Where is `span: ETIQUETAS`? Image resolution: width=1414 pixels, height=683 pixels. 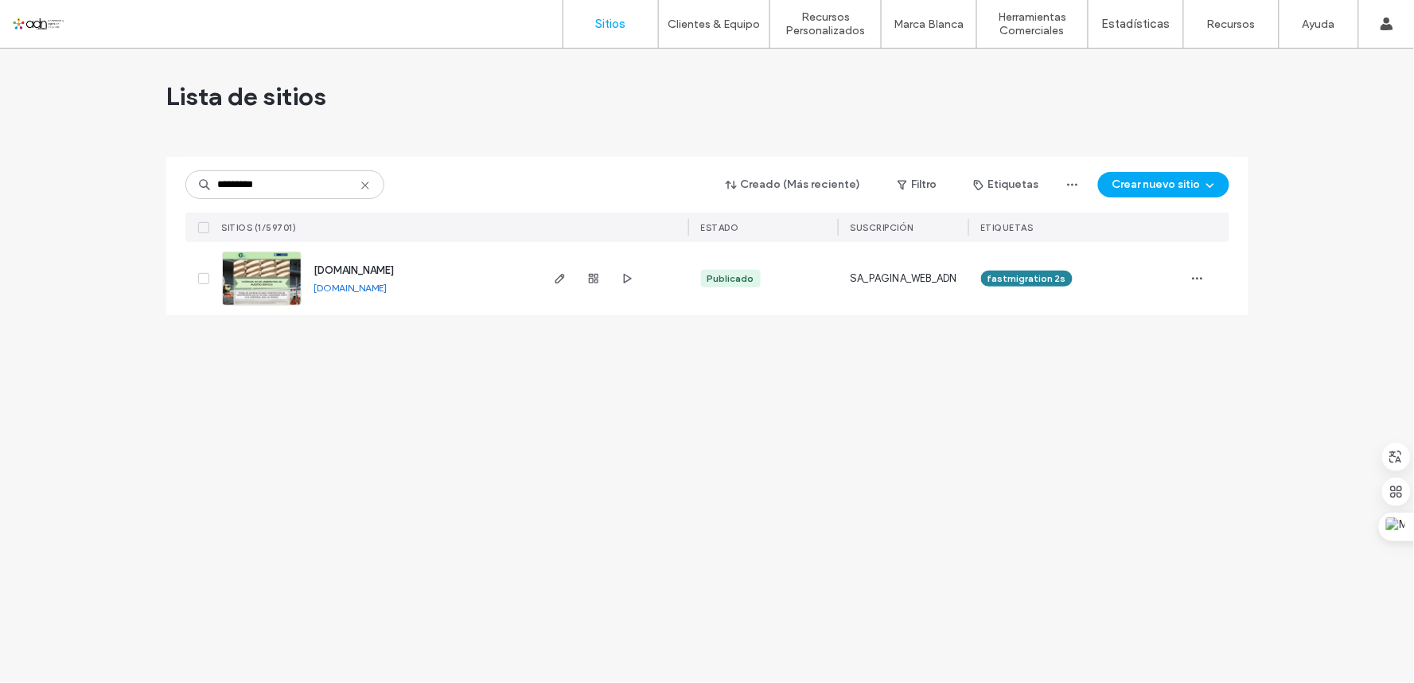 span: ETIQUETAS is located at coordinates (1008, 228).